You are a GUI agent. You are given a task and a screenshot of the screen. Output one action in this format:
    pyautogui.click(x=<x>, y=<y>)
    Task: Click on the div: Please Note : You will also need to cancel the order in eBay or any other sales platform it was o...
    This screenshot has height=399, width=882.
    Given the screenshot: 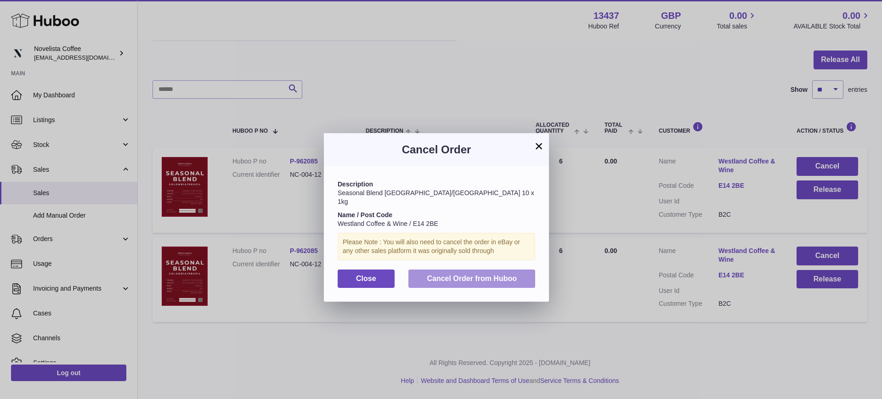 What is the action you would take?
    pyautogui.click(x=436, y=247)
    